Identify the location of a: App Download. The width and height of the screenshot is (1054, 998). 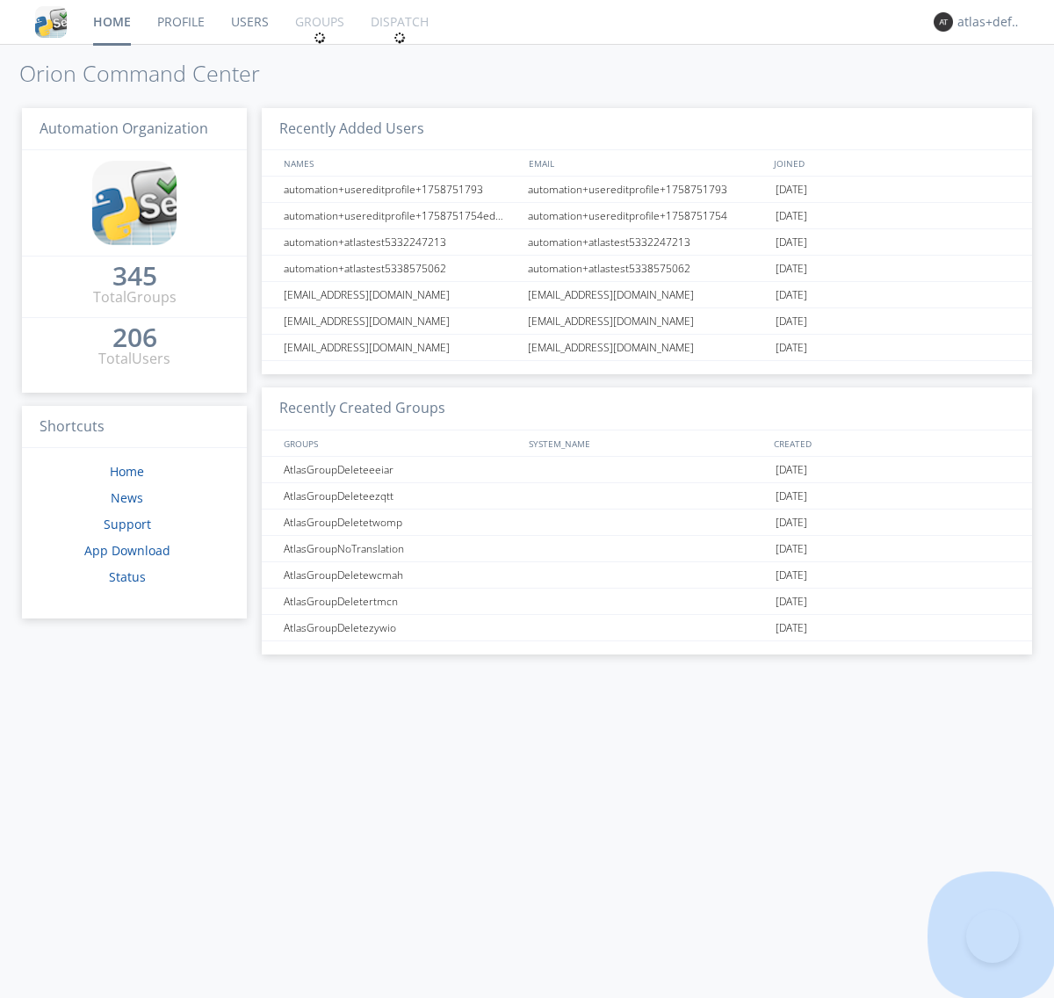
(127, 550).